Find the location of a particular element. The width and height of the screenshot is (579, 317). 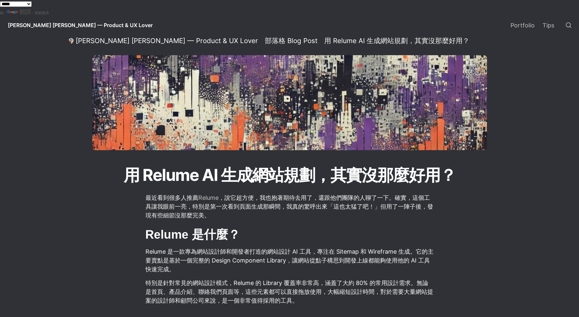

img: Daniel Lee — Product & UX Lover is located at coordinates (71, 41).